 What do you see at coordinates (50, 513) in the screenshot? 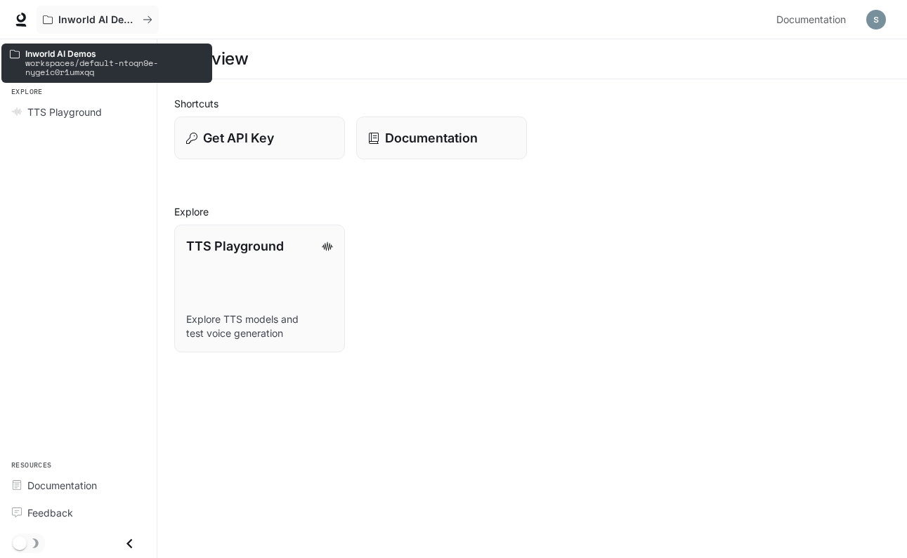
I see `span: Feedback` at bounding box center [50, 513].